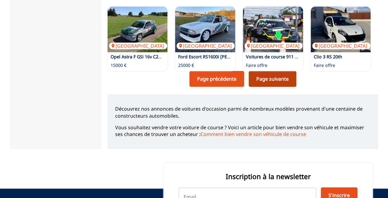 The width and height of the screenshot is (388, 198). Describe the element at coordinates (243, 112) in the screenshot. I see `p: Découvrez nos annonces de voitures d'occasion parmi de nombreux modèles provenant d'une centaine ...` at that location.